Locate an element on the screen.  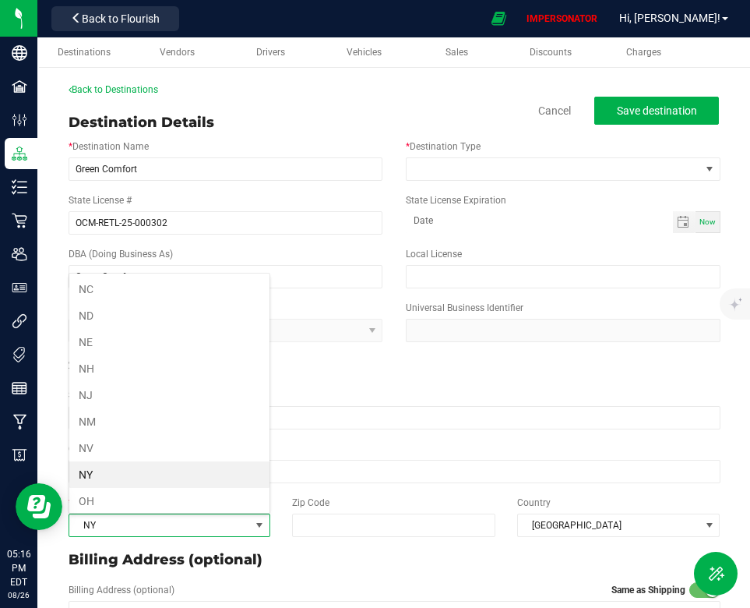
button: Save destination is located at coordinates (657, 111).